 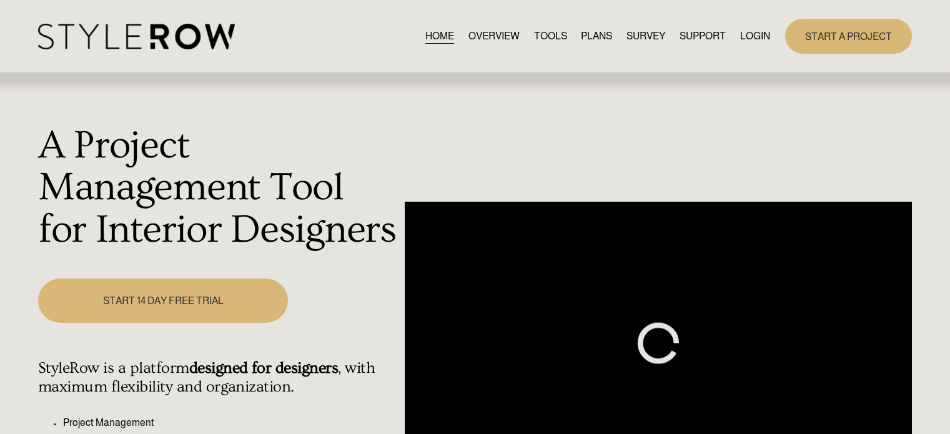 What do you see at coordinates (596, 36) in the screenshot?
I see `a: PLANS` at bounding box center [596, 36].